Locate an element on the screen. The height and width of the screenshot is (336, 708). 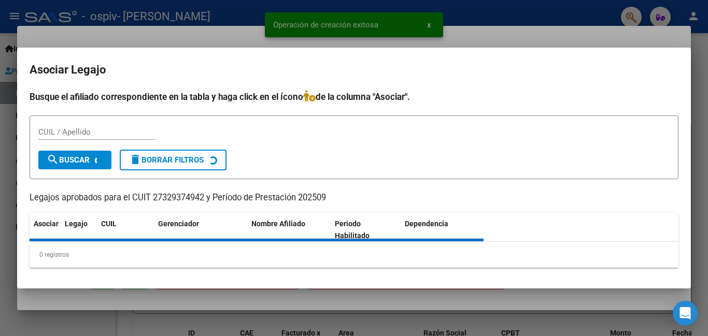
datatable-header-cell: Periodo Habilitado is located at coordinates (365, 230).